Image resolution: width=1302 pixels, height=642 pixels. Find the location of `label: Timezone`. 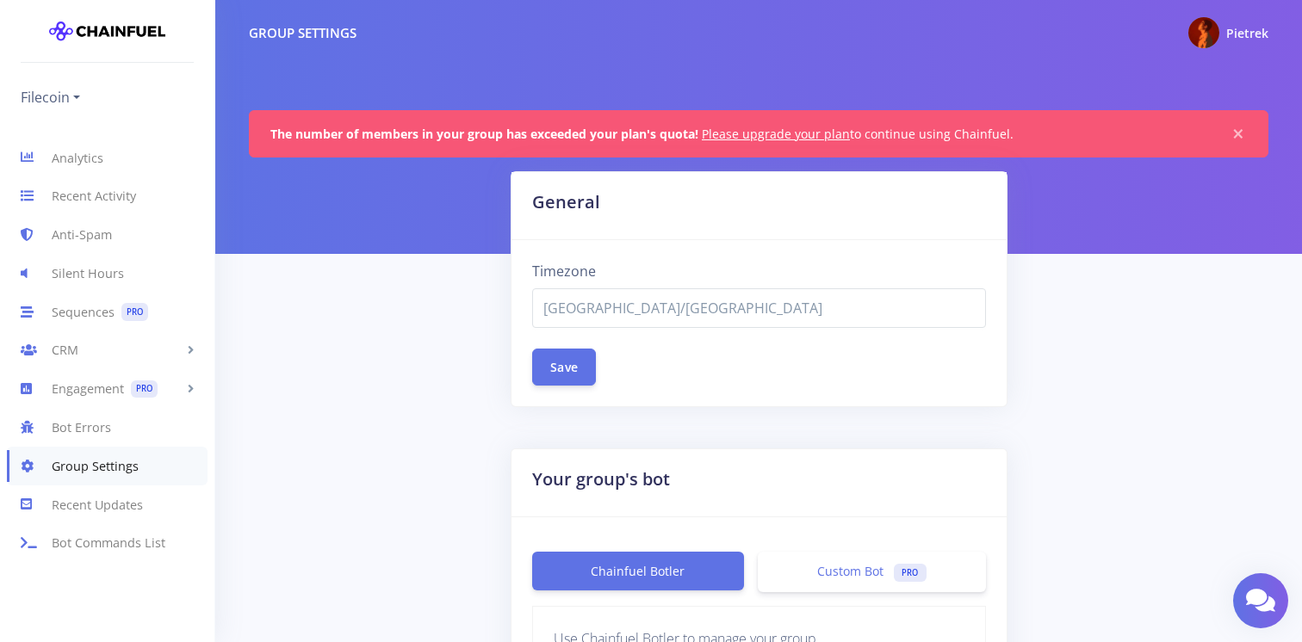

label: Timezone is located at coordinates (564, 271).